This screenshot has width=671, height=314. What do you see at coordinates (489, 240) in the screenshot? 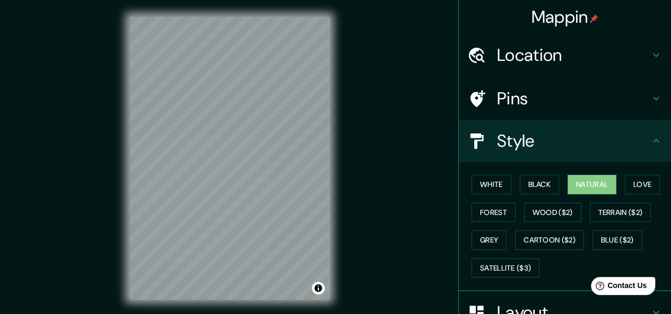
I see `button: Grey` at bounding box center [489, 240].